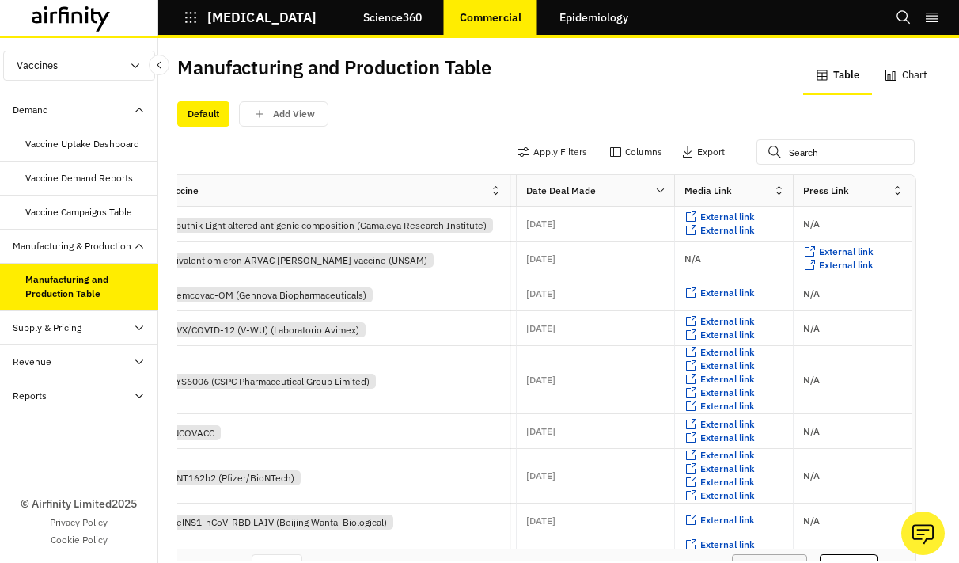 The height and width of the screenshot is (563, 959). Describe the element at coordinates (79, 178) in the screenshot. I see `div: Vaccine Demand Reports` at that location.